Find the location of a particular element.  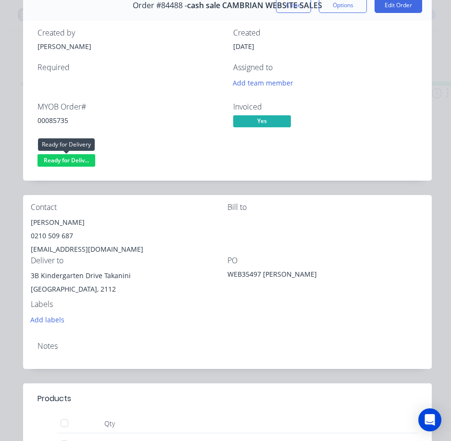

div: Assigned to is located at coordinates (325, 67).